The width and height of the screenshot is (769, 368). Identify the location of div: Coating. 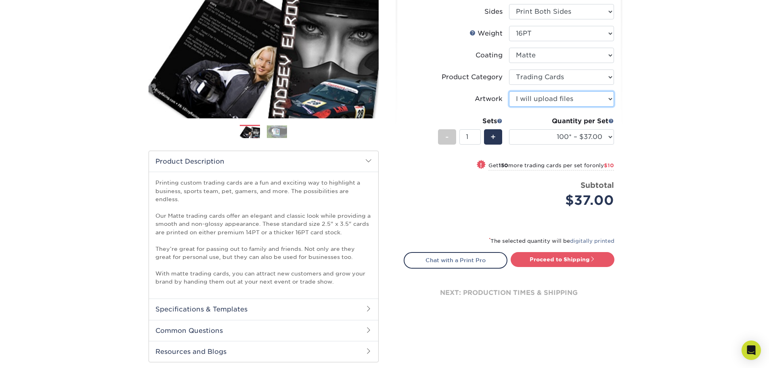
(489, 55).